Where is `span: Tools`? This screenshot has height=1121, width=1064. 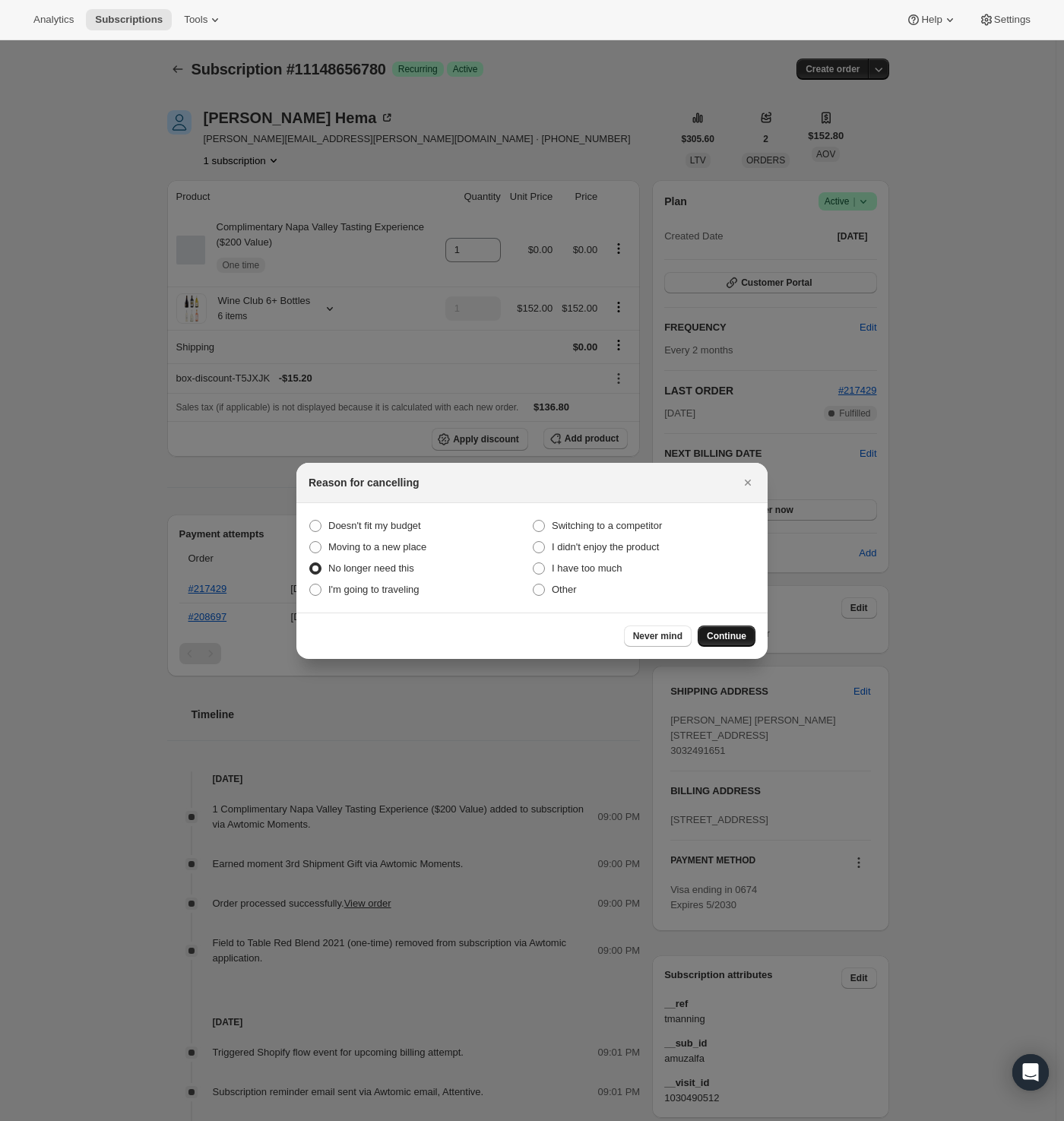 span: Tools is located at coordinates (195, 20).